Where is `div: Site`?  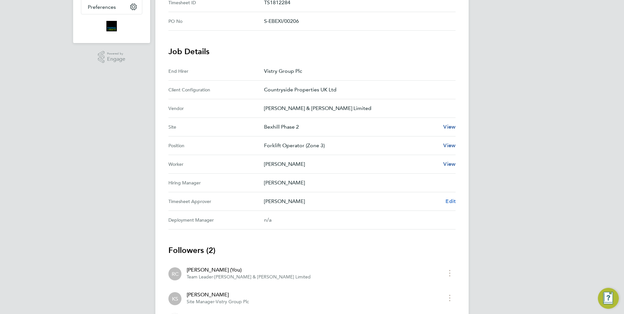
div: Site is located at coordinates (216, 127).